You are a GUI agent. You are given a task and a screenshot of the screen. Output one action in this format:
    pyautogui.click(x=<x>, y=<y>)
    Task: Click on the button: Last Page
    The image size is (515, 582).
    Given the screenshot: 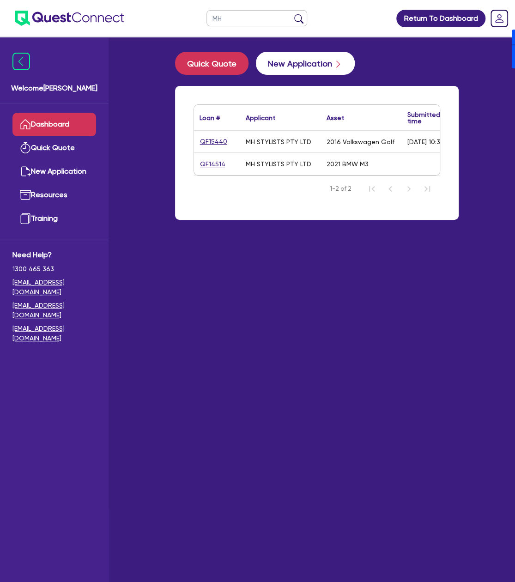 What is the action you would take?
    pyautogui.click(x=427, y=189)
    